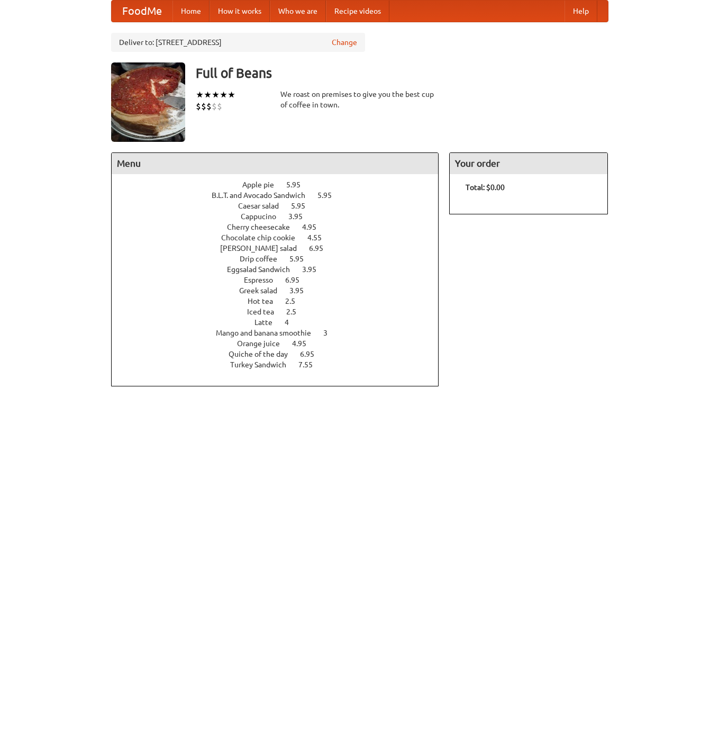  What do you see at coordinates (281, 238) in the screenshot?
I see `a: Chocolate chip cookie 4.55` at bounding box center [281, 238].